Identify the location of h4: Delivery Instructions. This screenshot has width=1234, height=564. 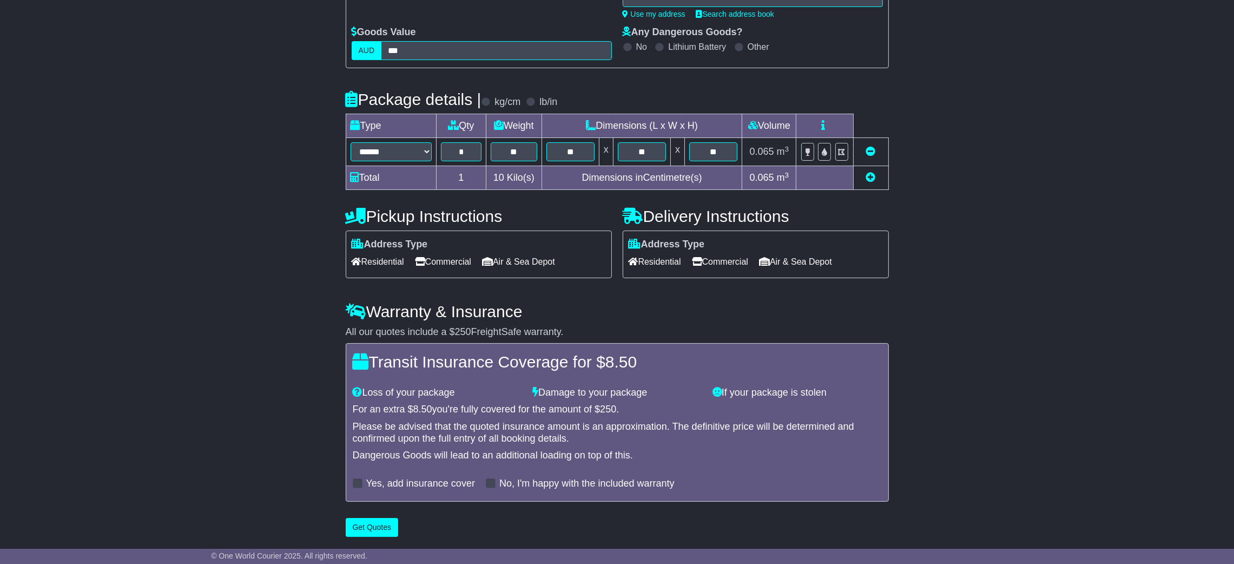
(756, 216).